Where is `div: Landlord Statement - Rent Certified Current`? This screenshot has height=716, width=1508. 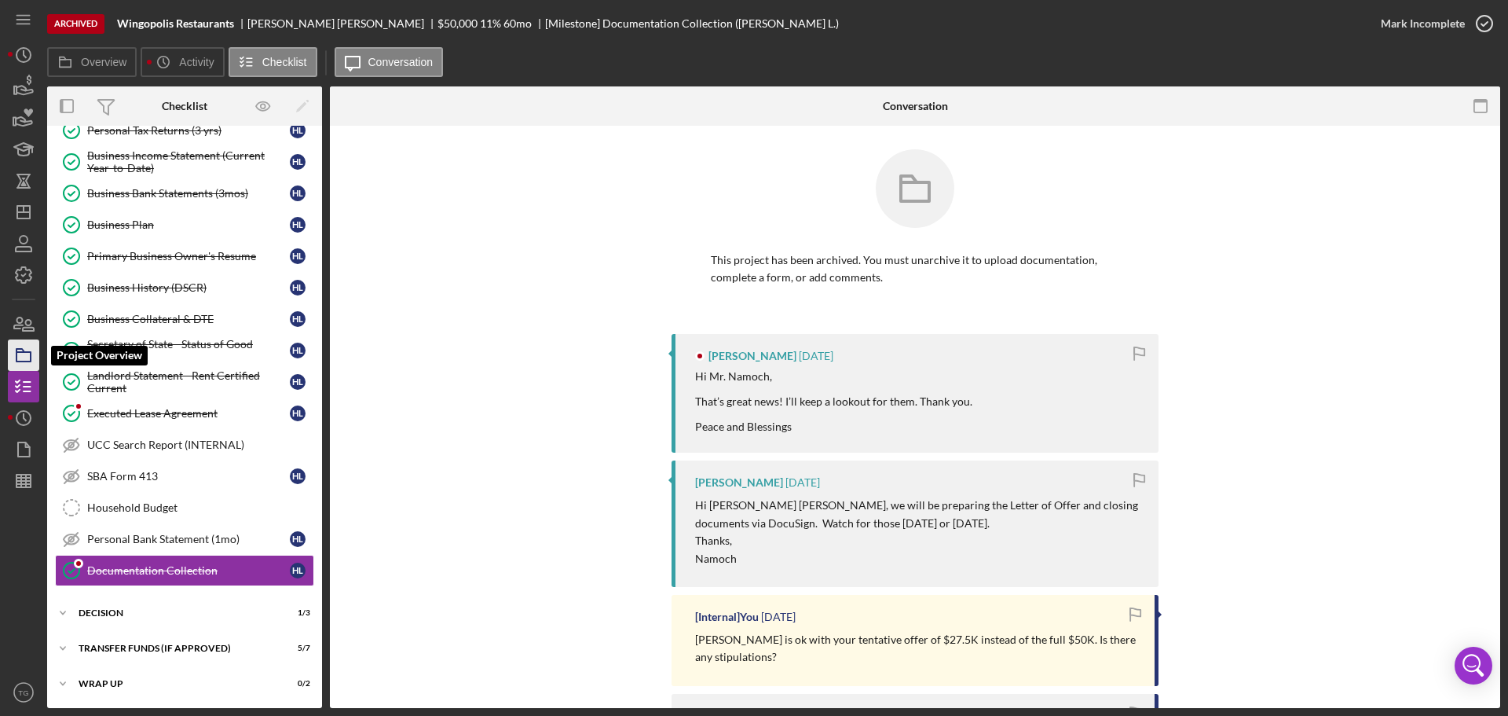
div: Landlord Statement - Rent Certified Current is located at coordinates (189, 382).